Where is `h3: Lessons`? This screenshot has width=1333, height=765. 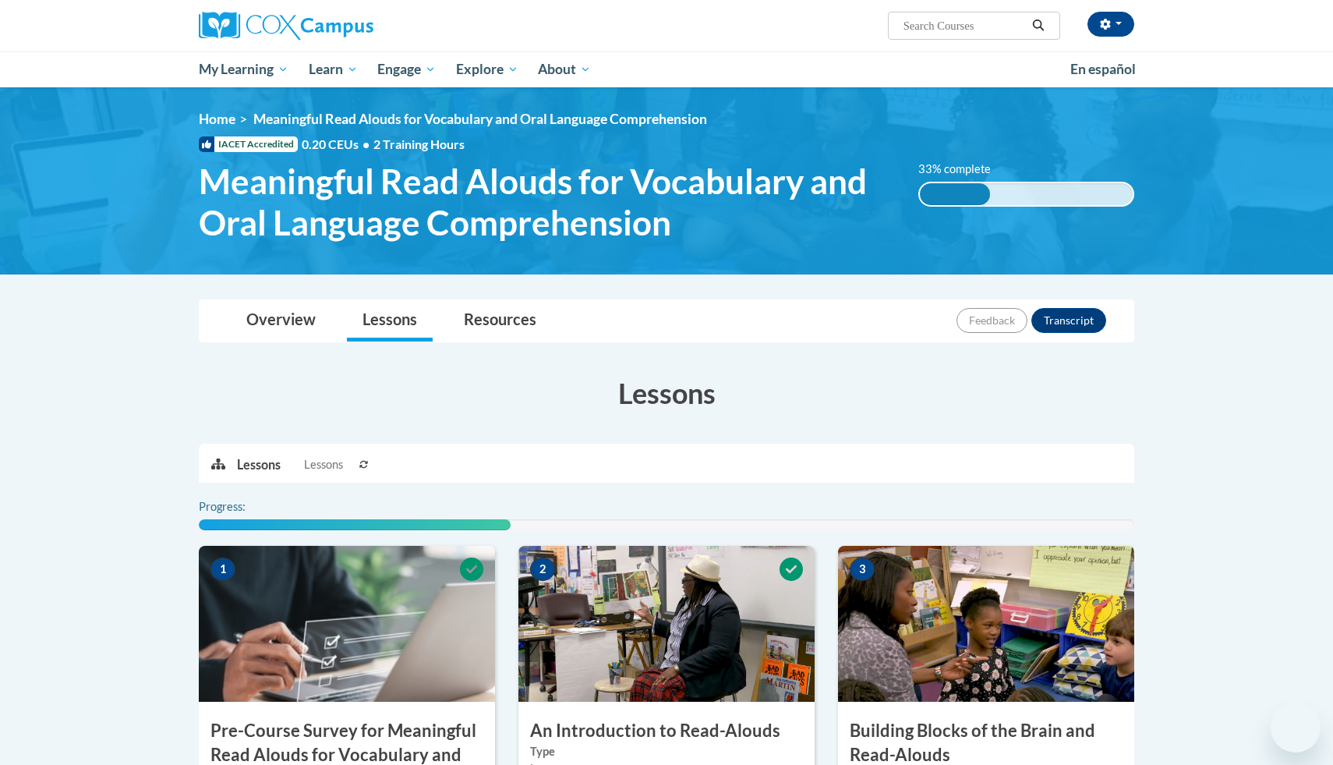
h3: Lessons is located at coordinates (667, 393).